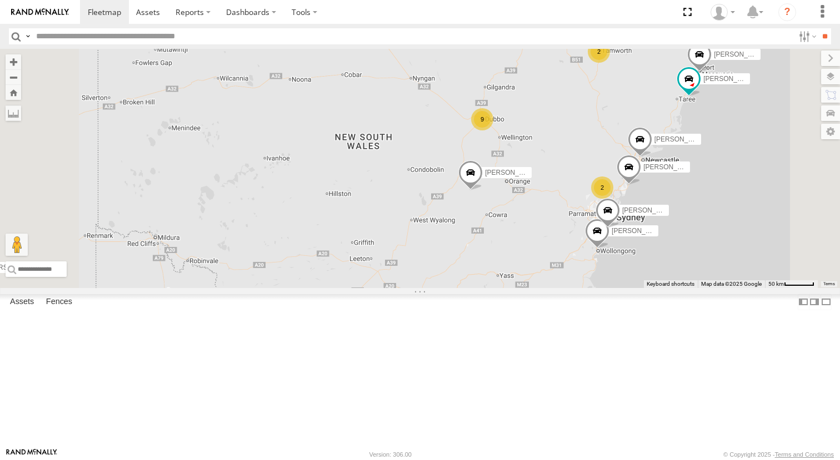 The height and width of the screenshot is (460, 840). Describe the element at coordinates (776, 284) in the screenshot. I see `span: 50 km` at that location.